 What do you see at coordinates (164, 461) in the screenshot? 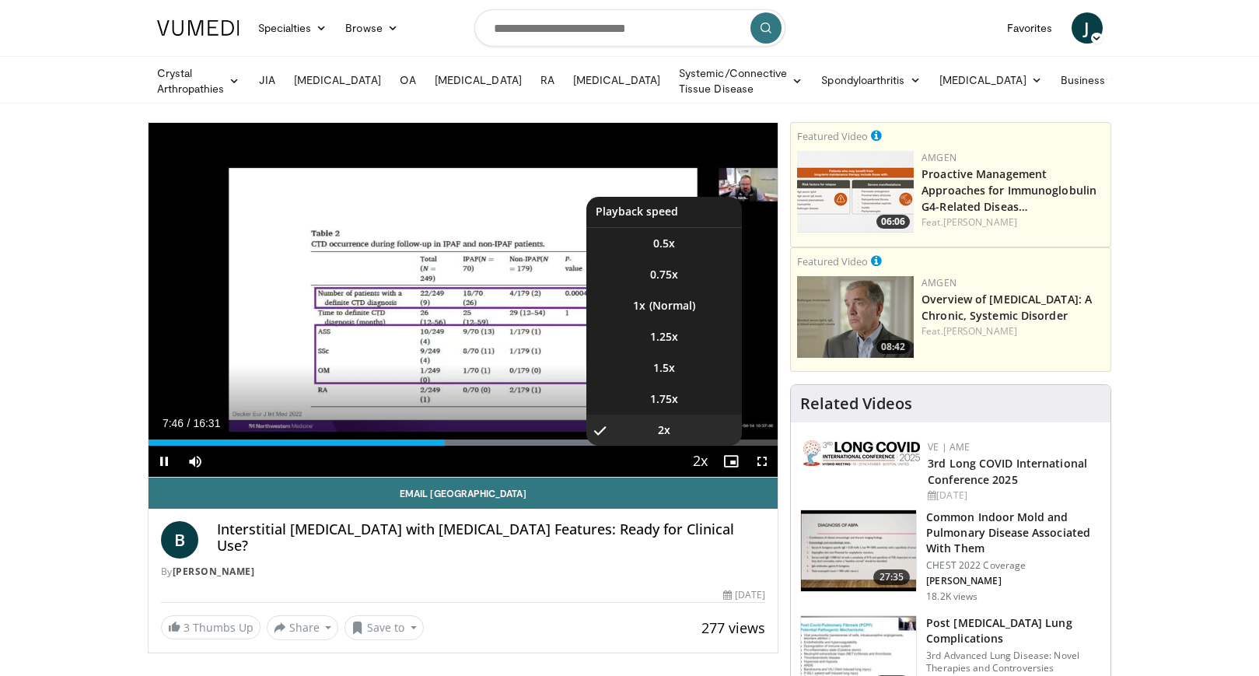
I see `button: Pause` at bounding box center [164, 461].